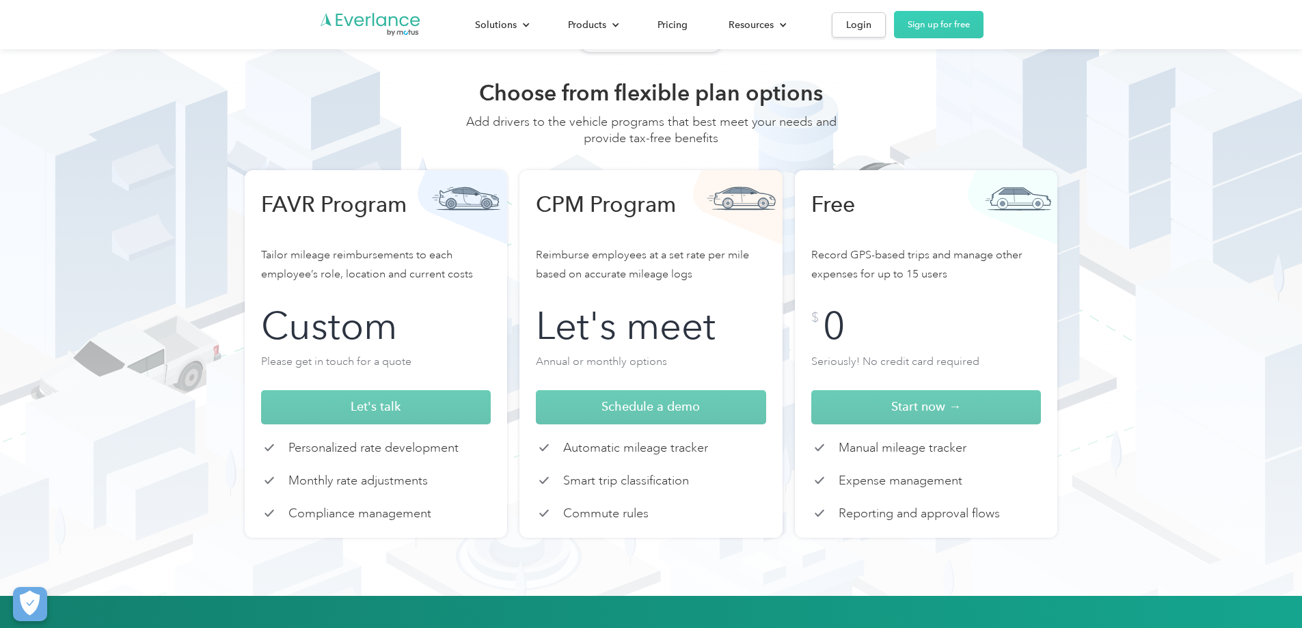 The image size is (1302, 628). I want to click on p: Commute rules, so click(605, 513).